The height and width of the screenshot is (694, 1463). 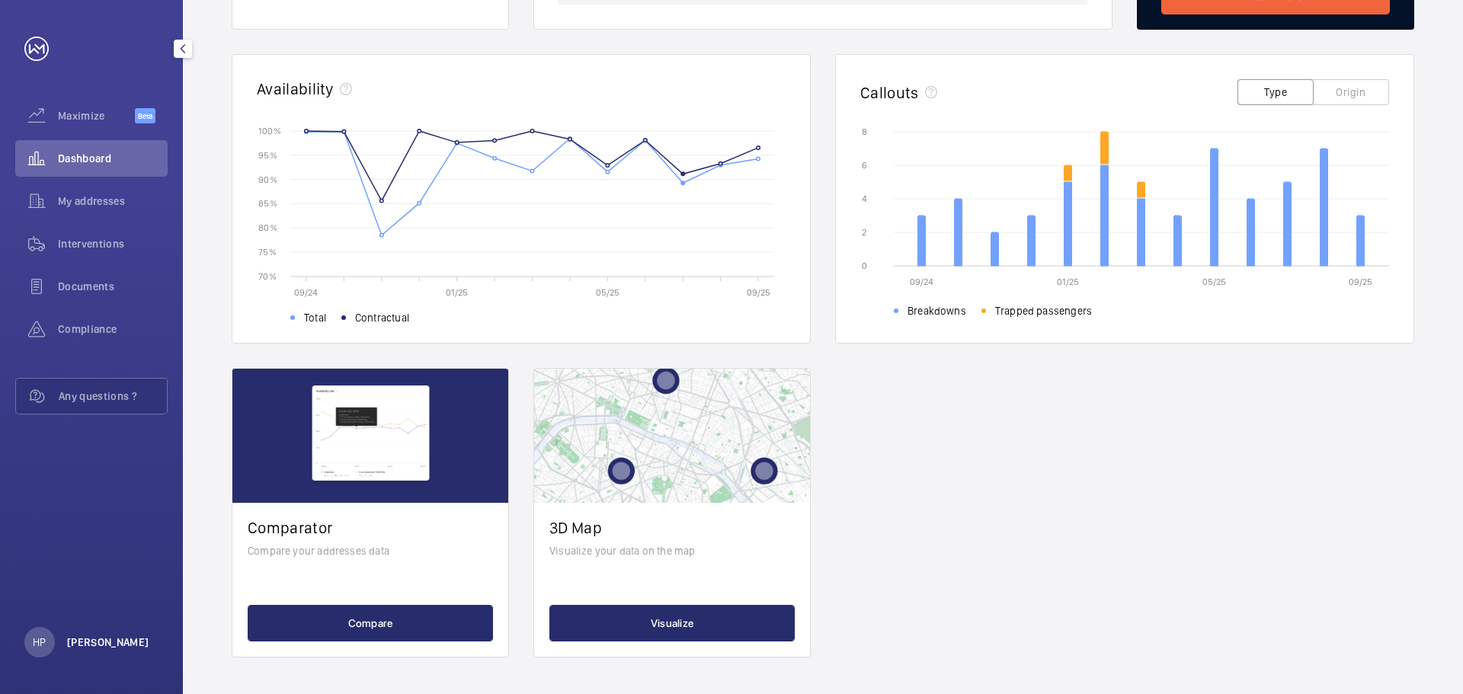 I want to click on text: 80 %, so click(x=267, y=228).